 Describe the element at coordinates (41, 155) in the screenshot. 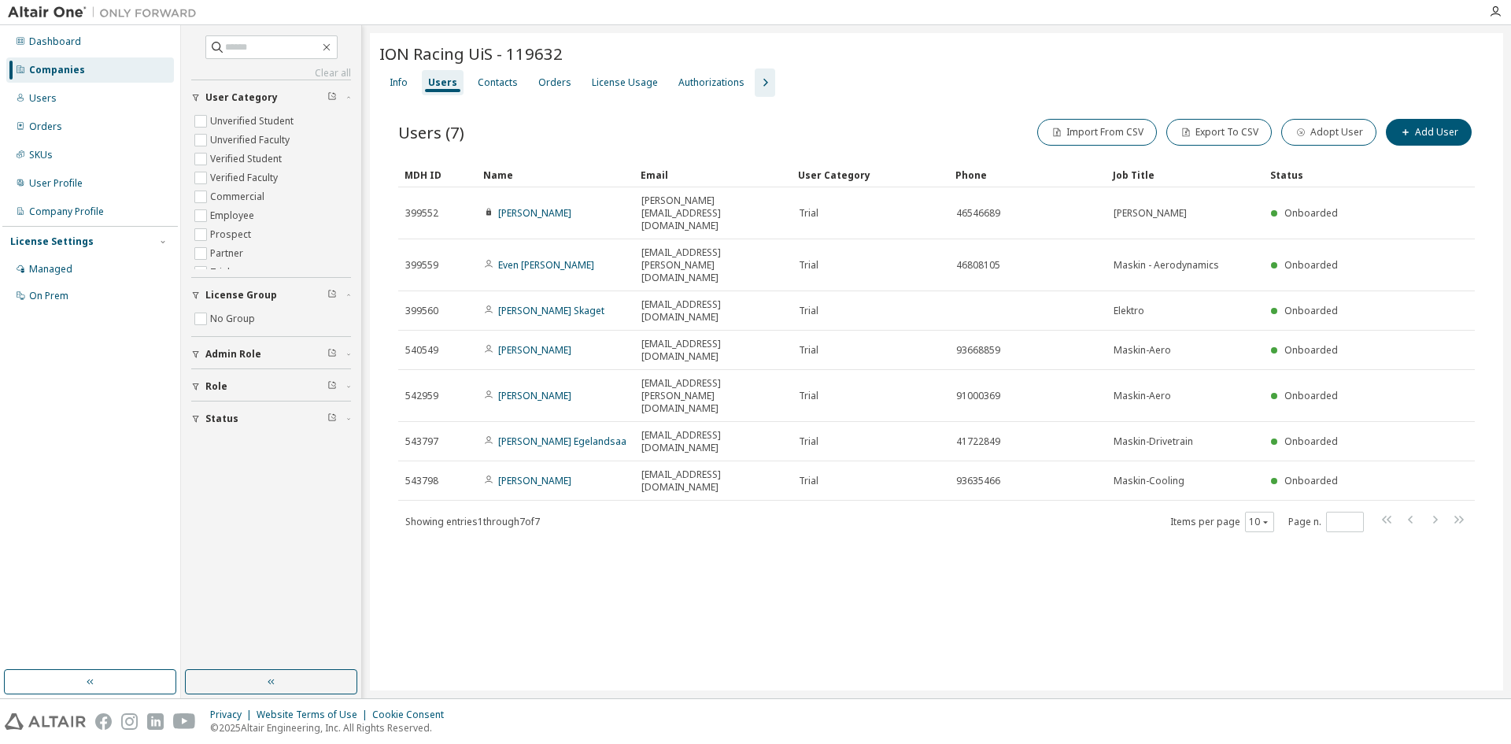

I see `div: SKUs` at that location.